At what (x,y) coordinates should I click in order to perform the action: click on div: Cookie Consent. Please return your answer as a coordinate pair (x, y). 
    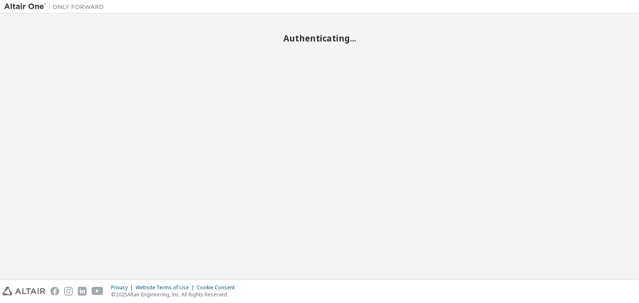
    Looking at the image, I should click on (218, 288).